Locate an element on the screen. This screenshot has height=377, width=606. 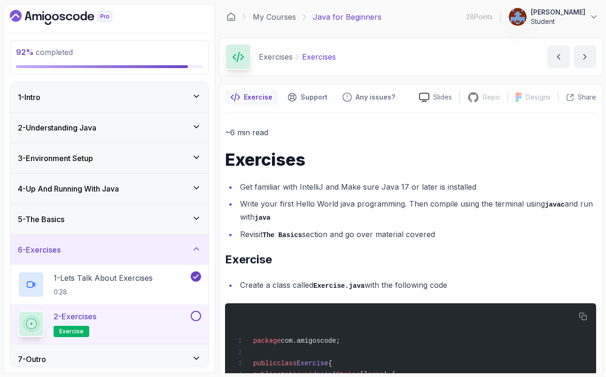
h3: 7 - Outro is located at coordinates (32, 360).